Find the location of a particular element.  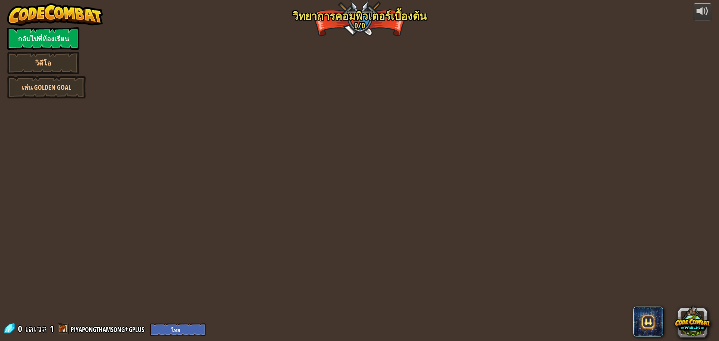

span: เลเวล is located at coordinates (36, 329).